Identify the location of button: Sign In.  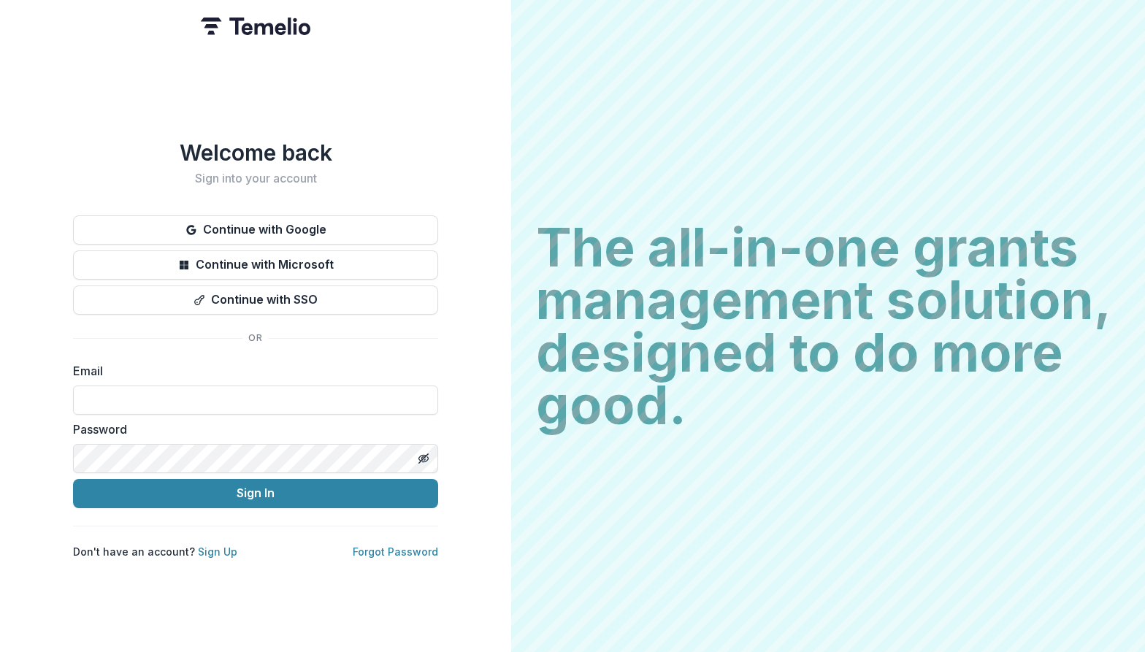
(256, 494).